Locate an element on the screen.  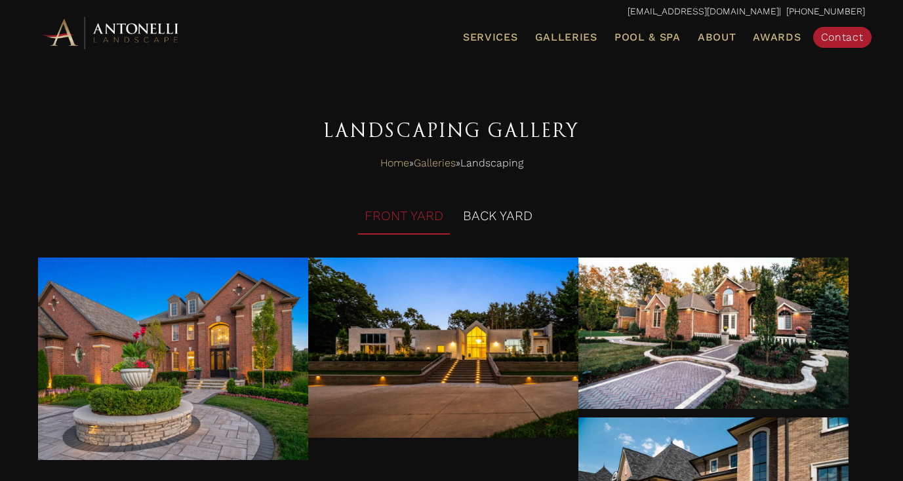
span: Landscaping is located at coordinates (492, 163).